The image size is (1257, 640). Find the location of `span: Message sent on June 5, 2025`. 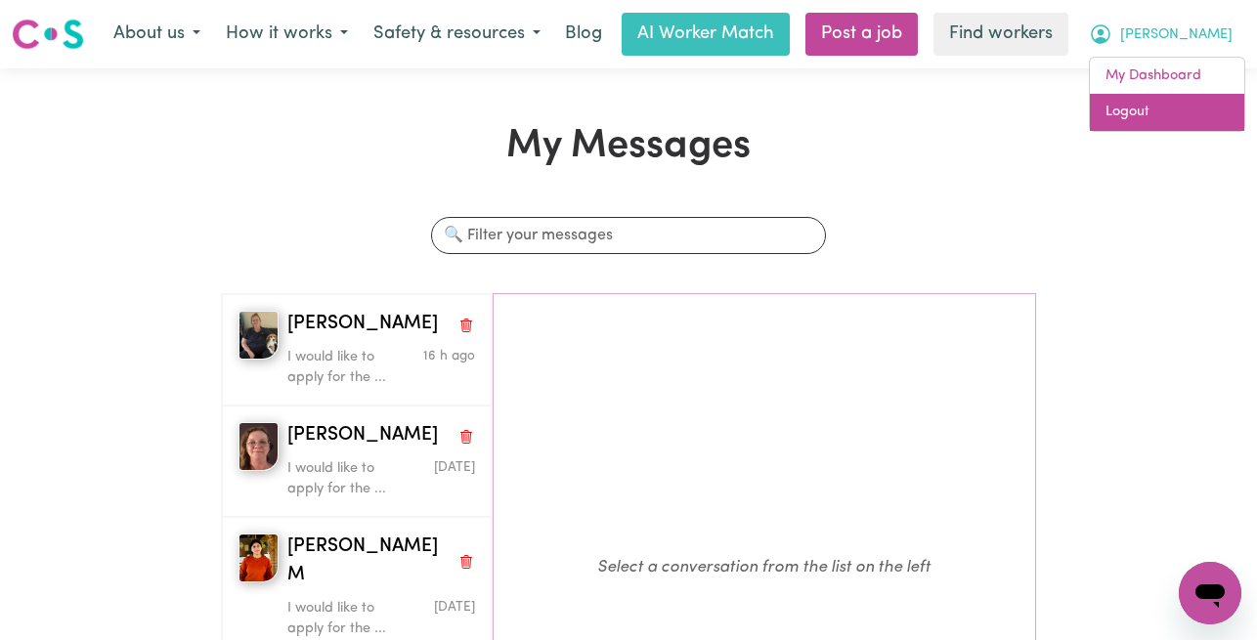

span: Message sent on June 5, 2025 is located at coordinates (455, 607).